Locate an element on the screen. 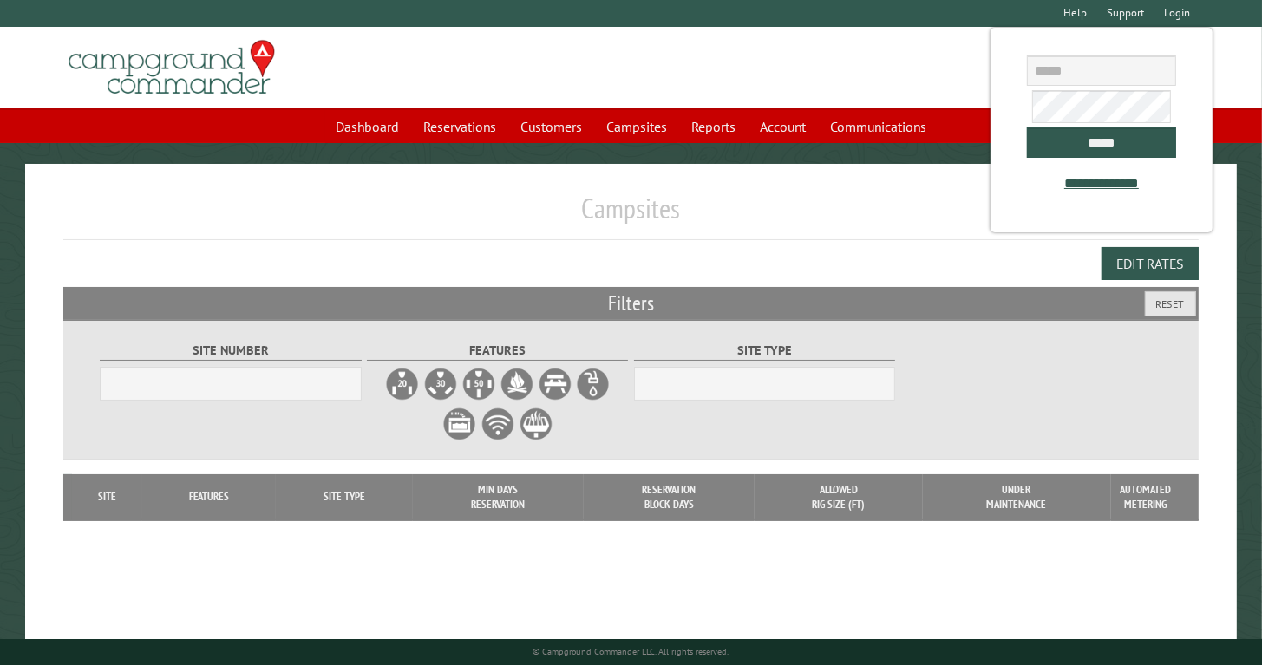 The height and width of the screenshot is (665, 1262). h1: Campsites is located at coordinates (631, 215).